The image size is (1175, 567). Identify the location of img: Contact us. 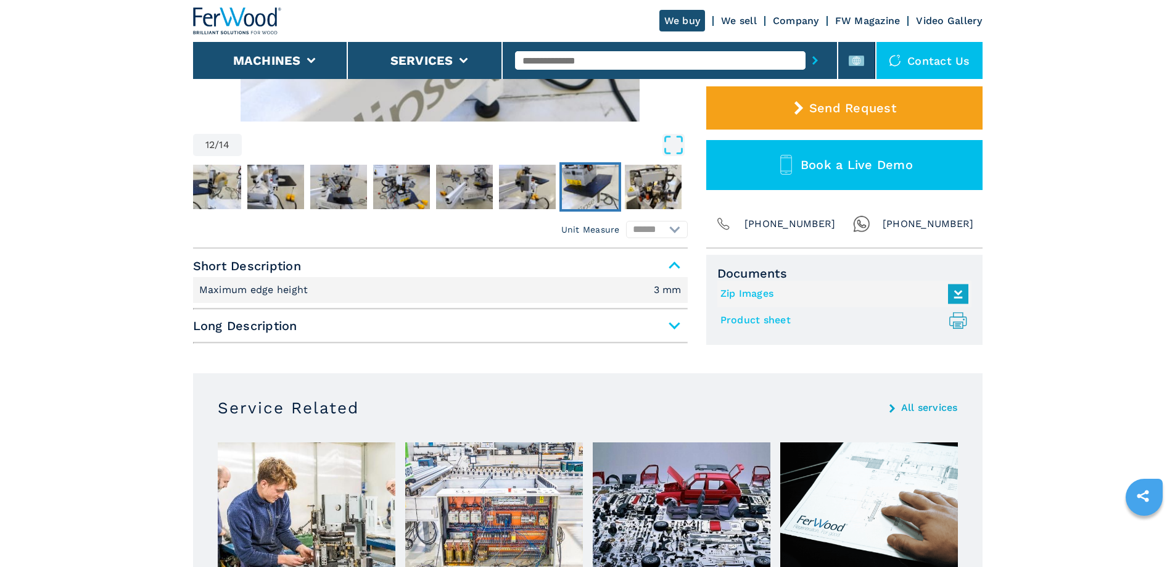
(895, 60).